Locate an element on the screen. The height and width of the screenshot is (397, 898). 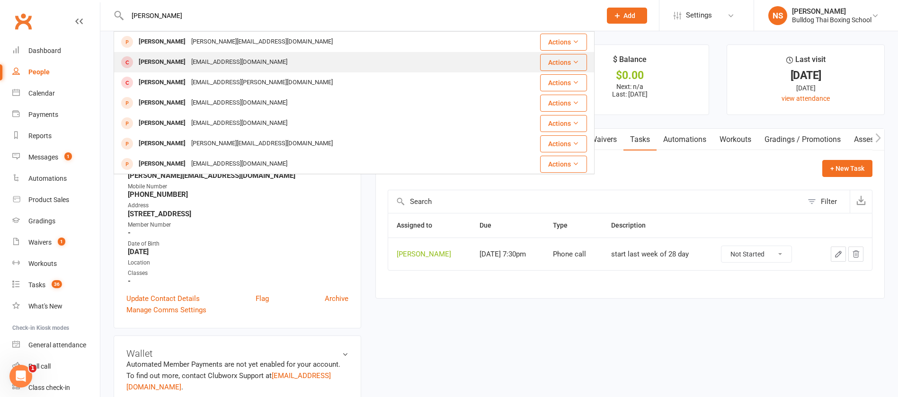
a: Messages 1 is located at coordinates (56, 157).